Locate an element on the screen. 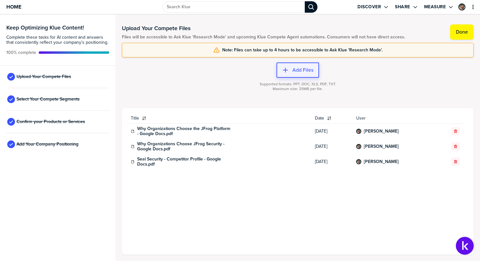 The height and width of the screenshot is (261, 480). span: User is located at coordinates (394, 118).